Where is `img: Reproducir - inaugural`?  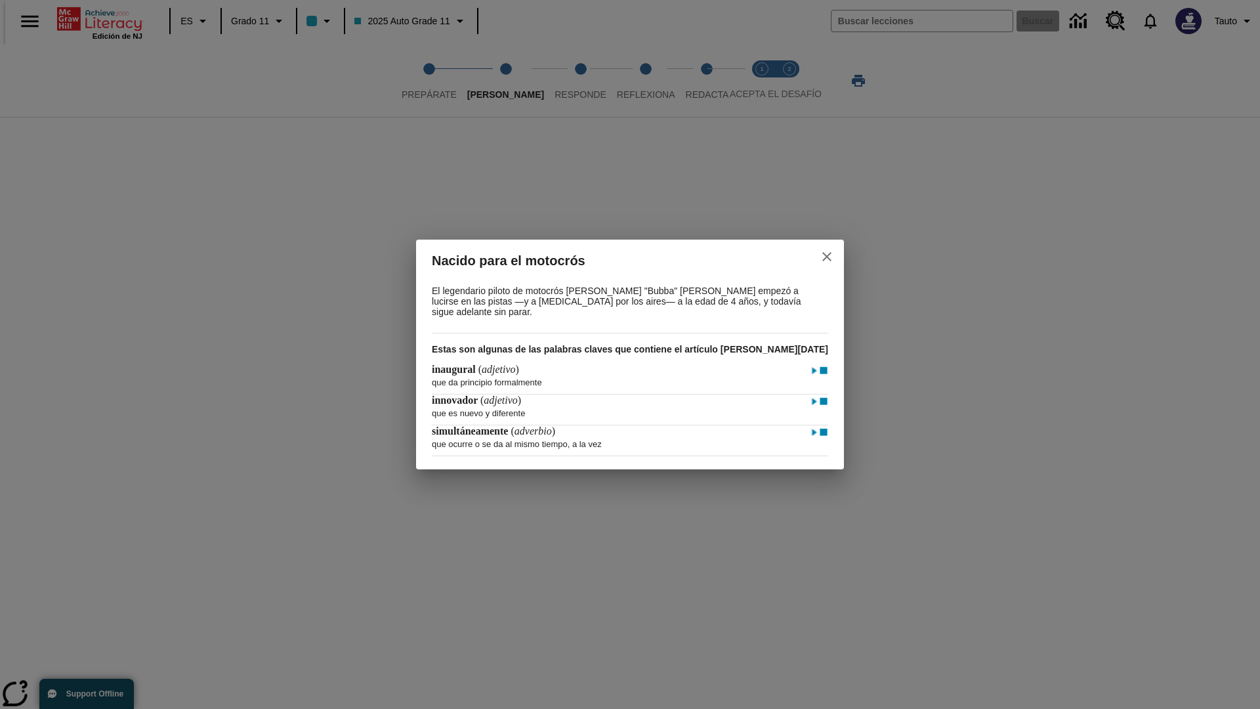 img: Reproducir - inaugural is located at coordinates (814, 371).